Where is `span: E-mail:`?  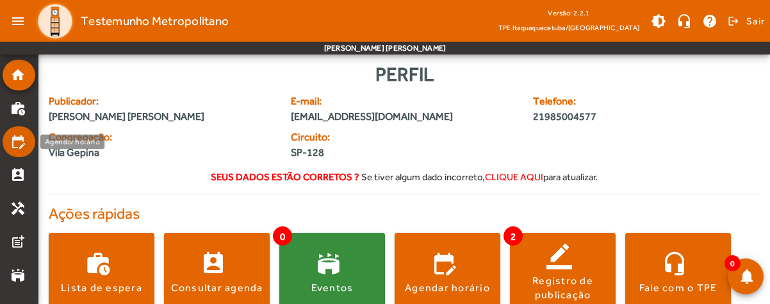
span: E-mail: is located at coordinates (404, 101).